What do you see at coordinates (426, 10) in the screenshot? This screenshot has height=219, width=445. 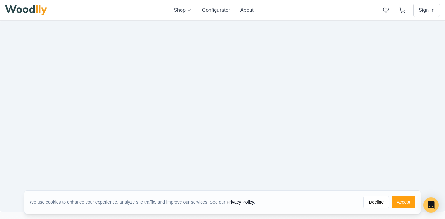 I see `button: Sign In` at bounding box center [426, 10].